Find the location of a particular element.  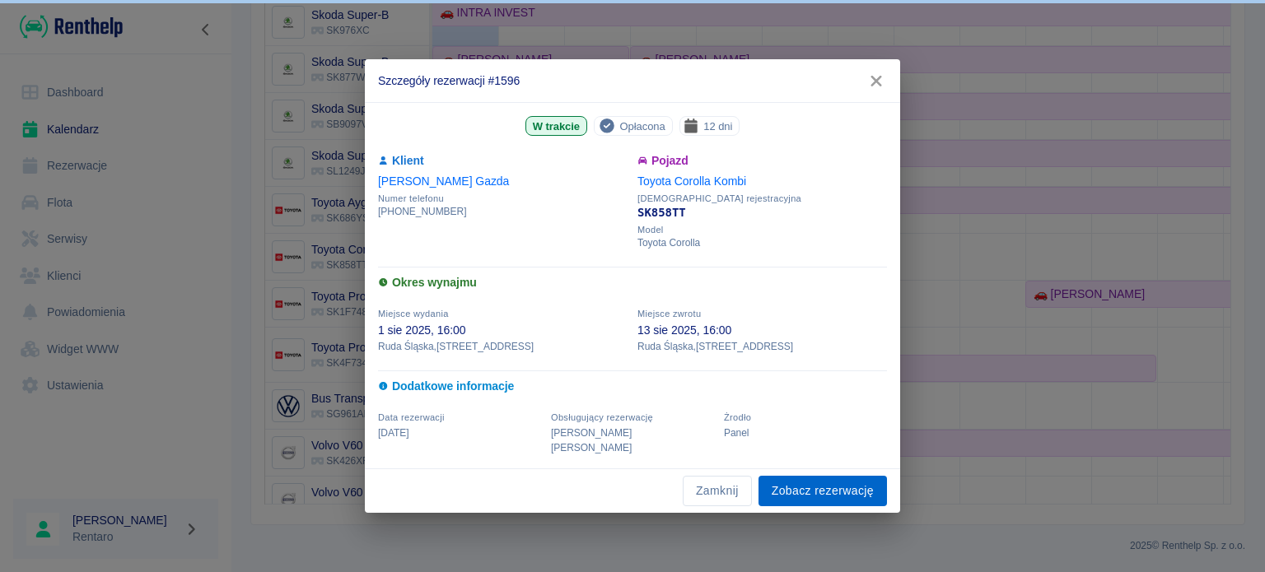

p: Panel is located at coordinates (805, 433).